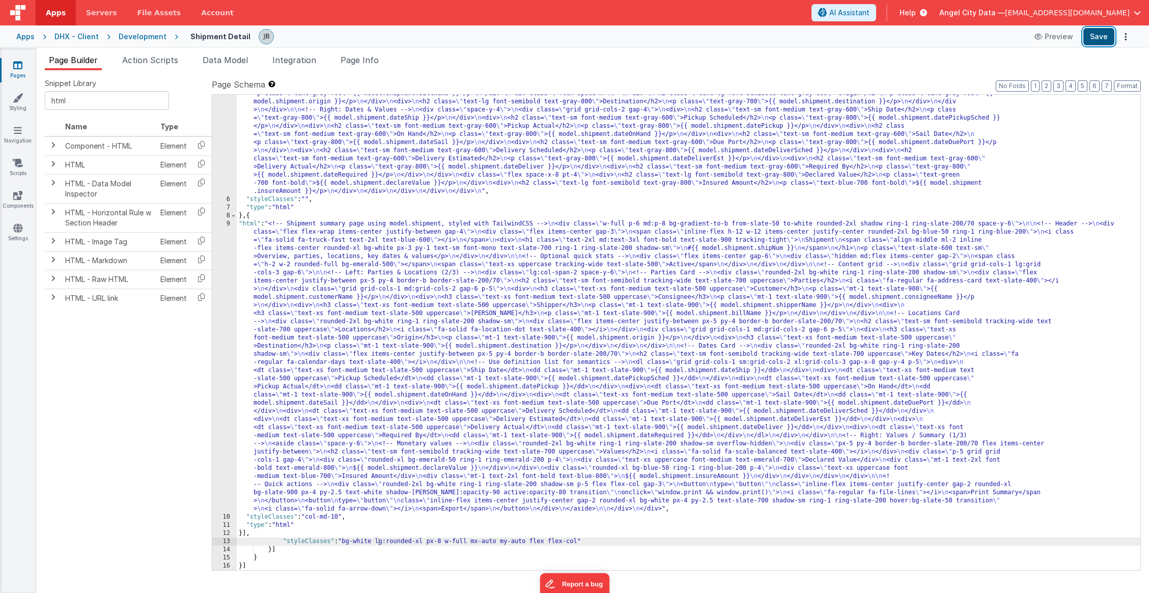  What do you see at coordinates (294, 60) in the screenshot?
I see `span: Integration` at bounding box center [294, 60].